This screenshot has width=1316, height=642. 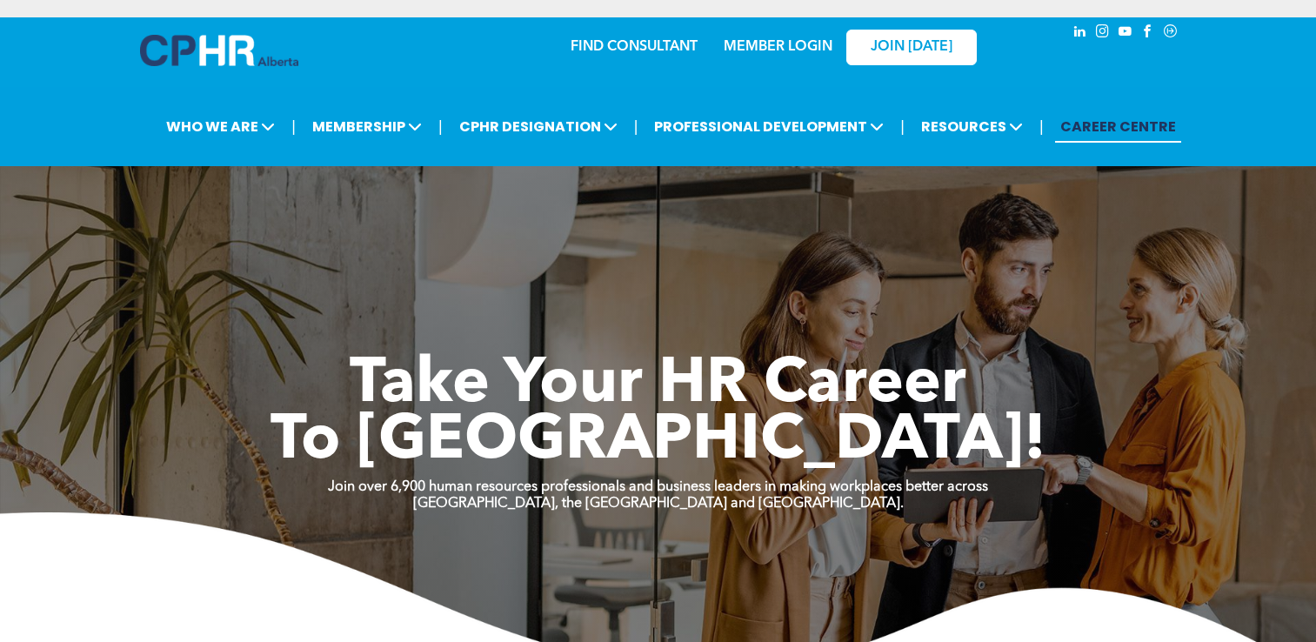 I want to click on img: A blue and white logo for cp alberta, so click(x=219, y=50).